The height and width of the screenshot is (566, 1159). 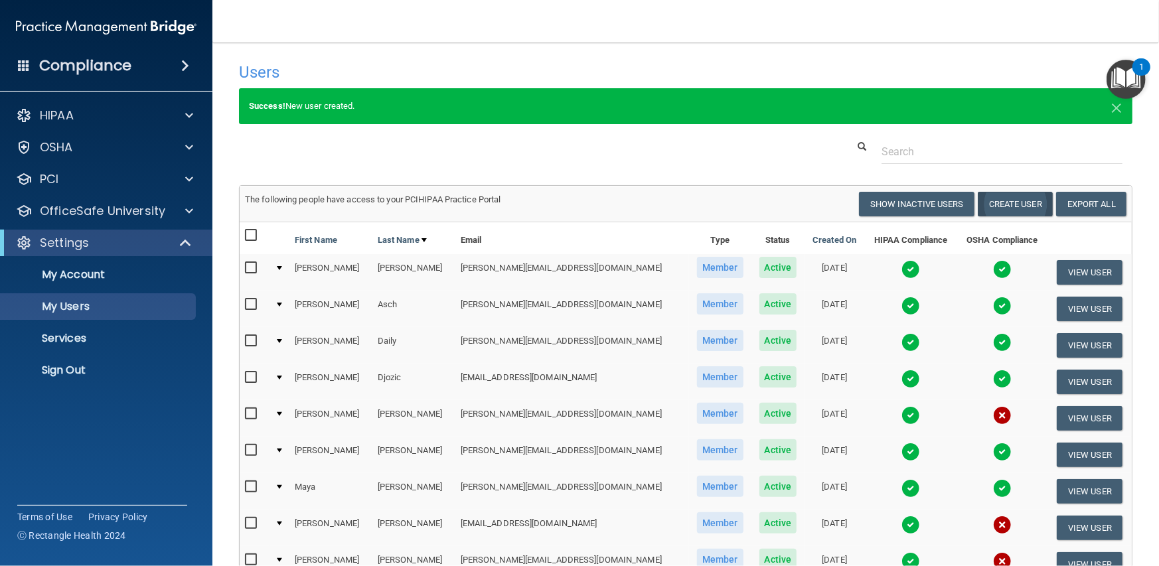 What do you see at coordinates (49, 179) in the screenshot?
I see `p: PCI` at bounding box center [49, 179].